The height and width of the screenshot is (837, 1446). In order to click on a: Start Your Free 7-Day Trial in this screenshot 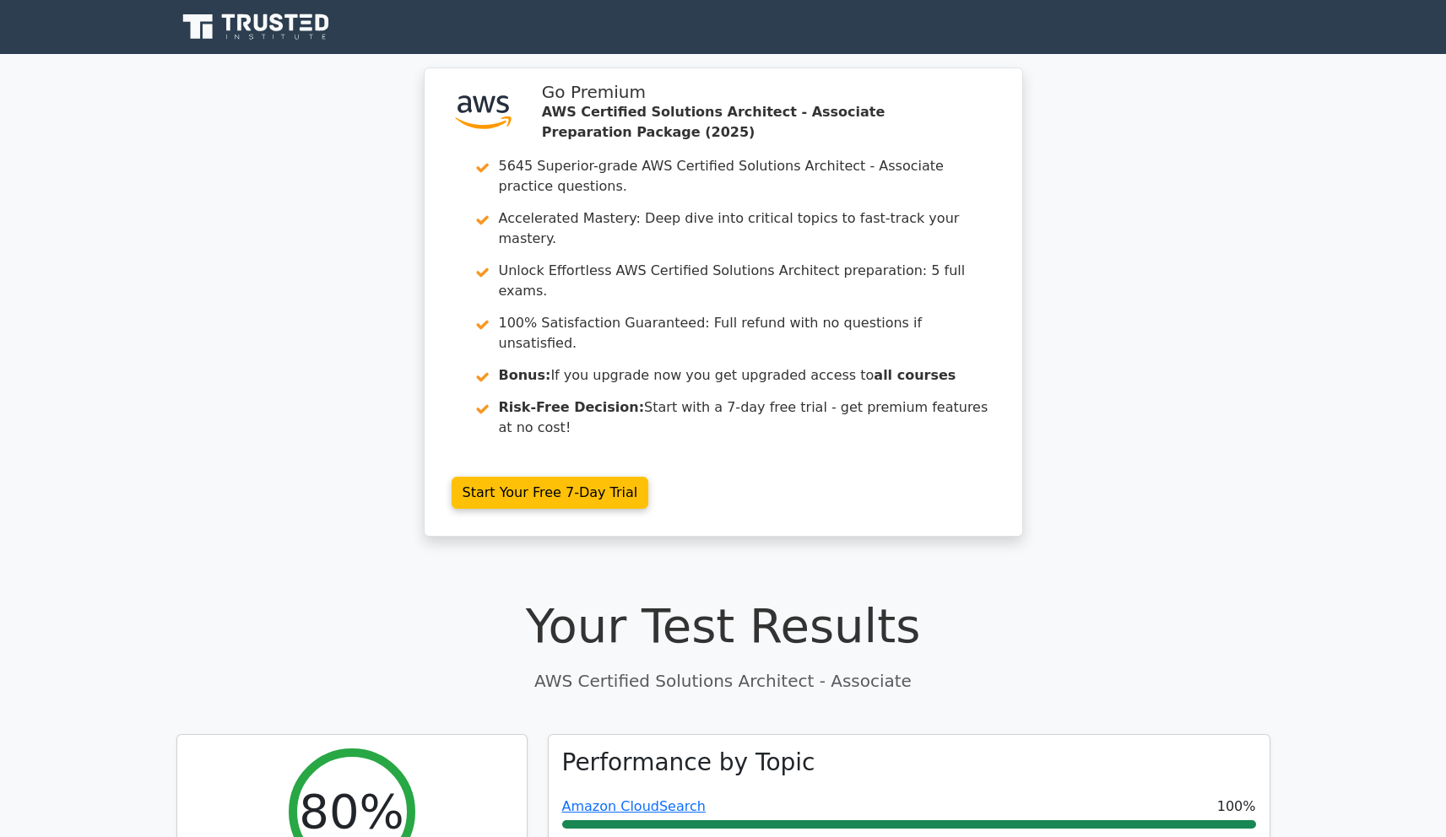, I will do `click(550, 493)`.